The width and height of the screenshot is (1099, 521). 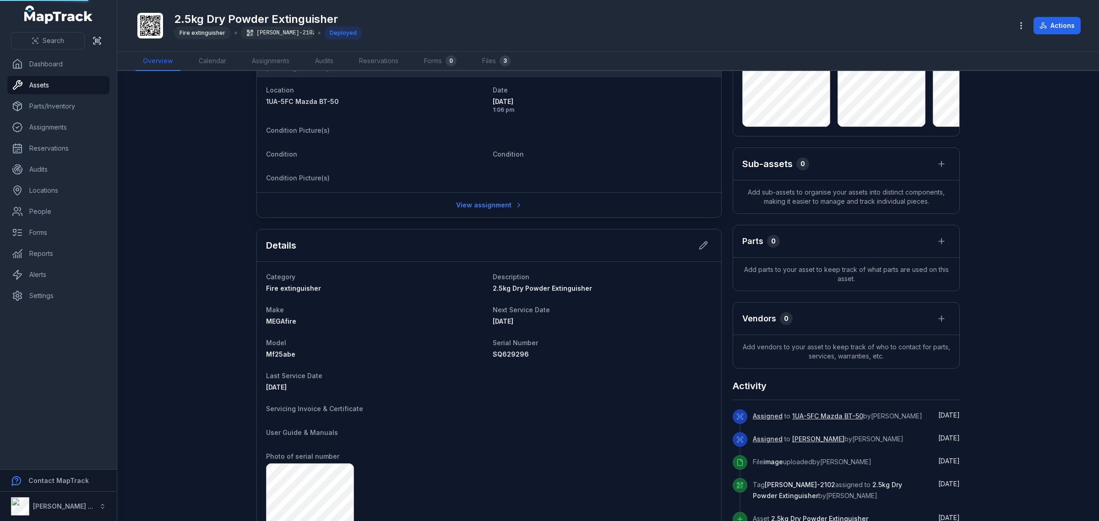 What do you see at coordinates (59, 481) in the screenshot?
I see `strong: Contact MapTrack` at bounding box center [59, 481].